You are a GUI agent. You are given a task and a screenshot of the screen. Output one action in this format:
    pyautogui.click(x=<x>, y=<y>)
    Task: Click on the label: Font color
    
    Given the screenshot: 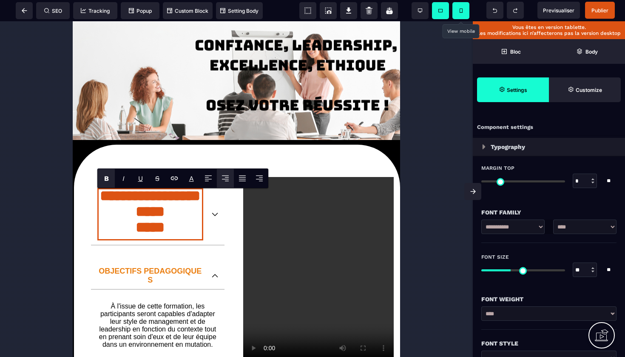 What is the action you would take?
    pyautogui.click(x=191, y=178)
    